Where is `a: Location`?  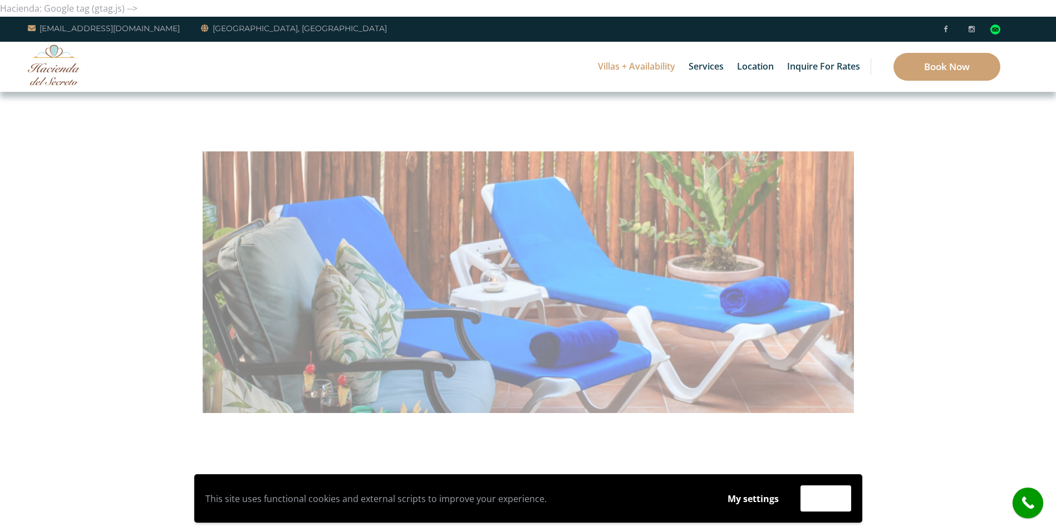
a: Location is located at coordinates (755, 67).